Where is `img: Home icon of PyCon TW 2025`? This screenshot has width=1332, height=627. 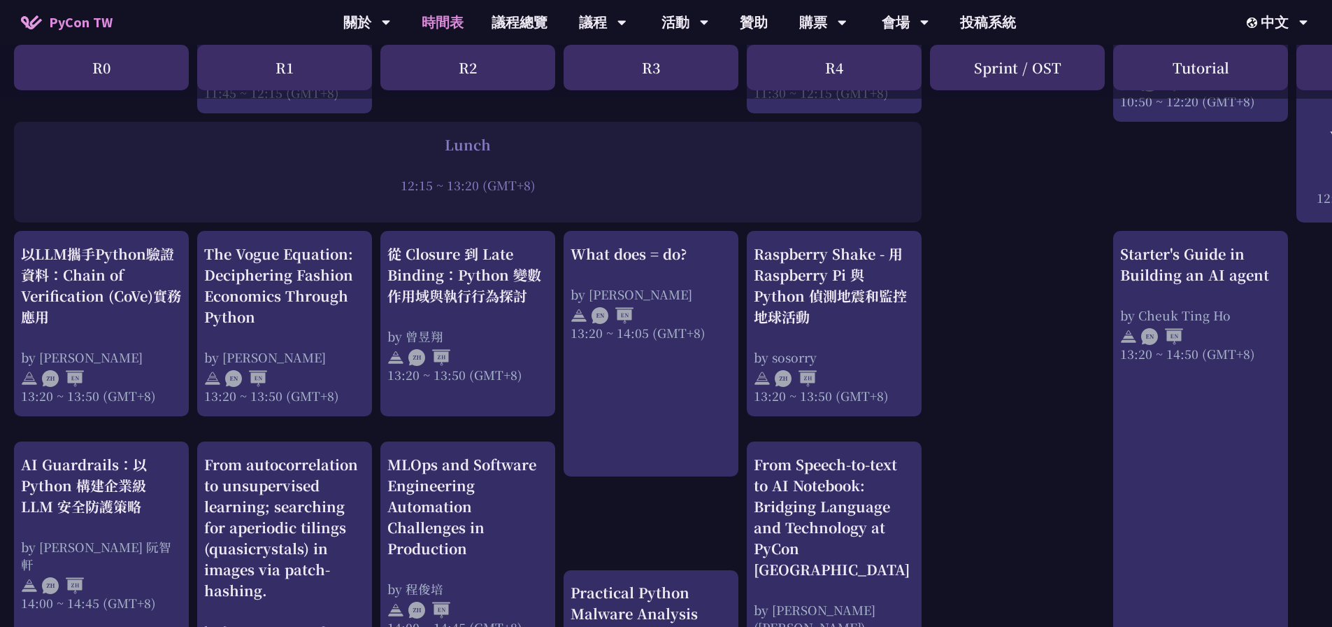 img: Home icon of PyCon TW 2025 is located at coordinates (31, 22).